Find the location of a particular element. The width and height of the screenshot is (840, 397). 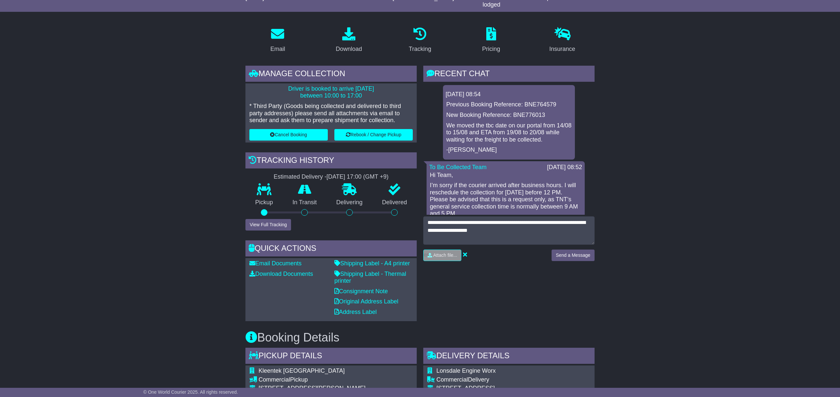

div: Delivery is located at coordinates (487, 380).